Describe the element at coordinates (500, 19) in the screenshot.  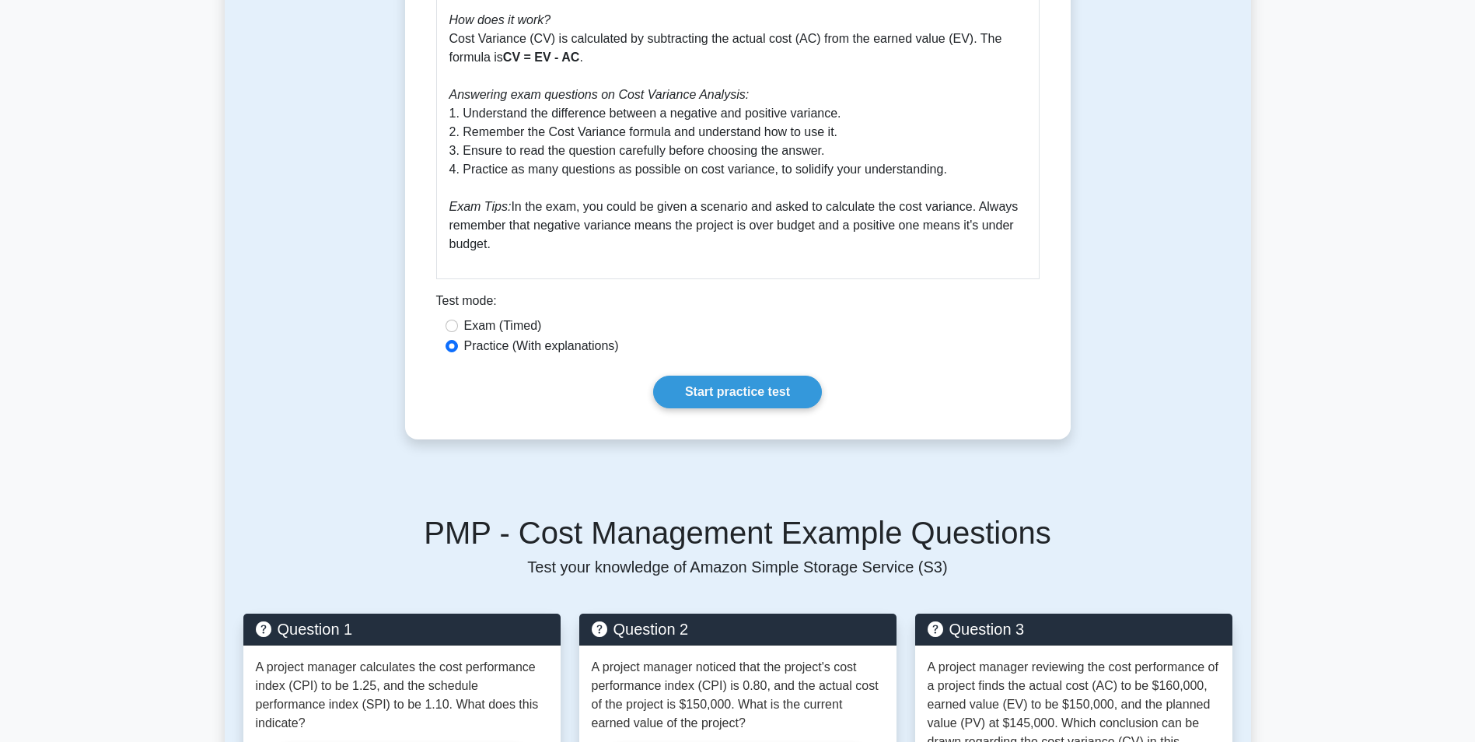
I see `i: How does it work?` at that location.